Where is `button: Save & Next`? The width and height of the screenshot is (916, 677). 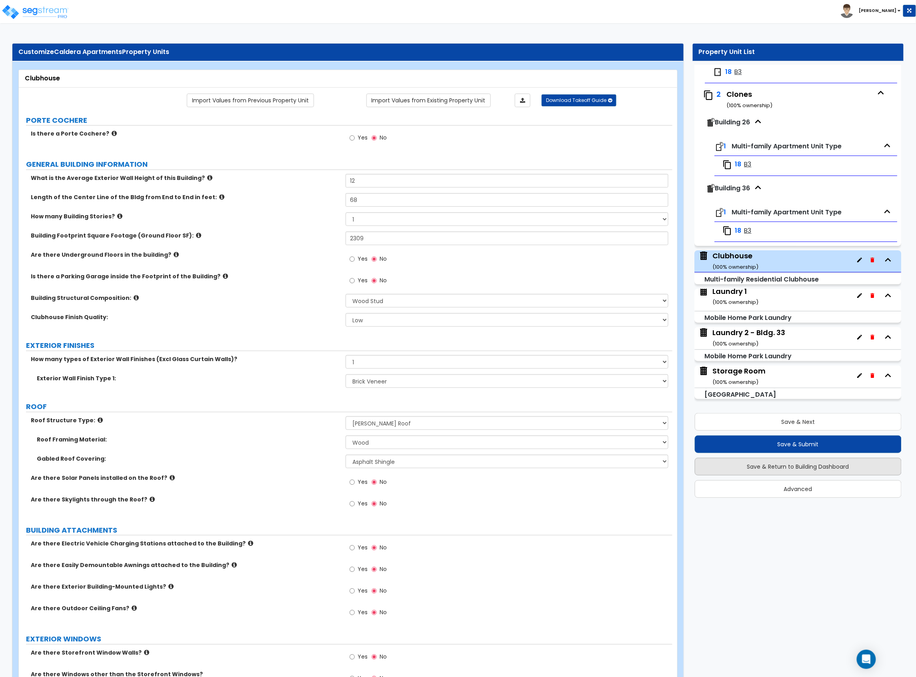
button: Save & Next is located at coordinates (798, 422).